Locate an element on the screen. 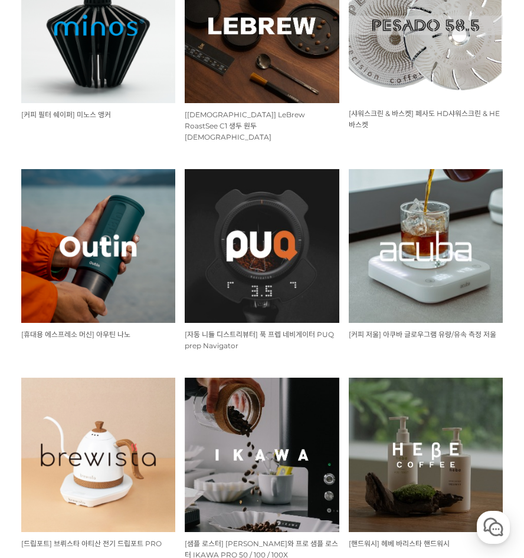 This screenshot has height=558, width=524. a: [드립포트] 브뤼스타 아티산 전기 드립포트 PRO is located at coordinates (91, 544).